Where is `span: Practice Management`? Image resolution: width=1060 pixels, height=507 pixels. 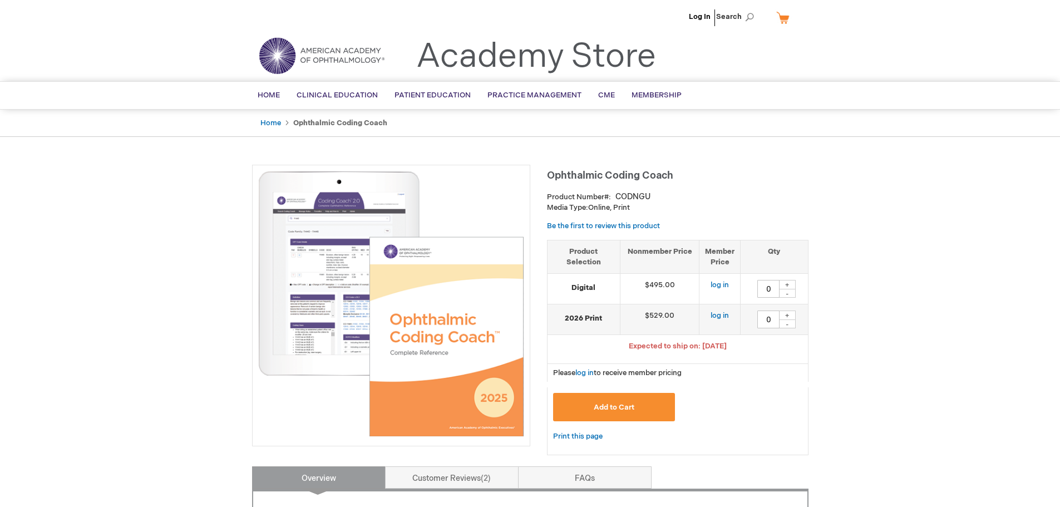 span: Practice Management is located at coordinates (534, 95).